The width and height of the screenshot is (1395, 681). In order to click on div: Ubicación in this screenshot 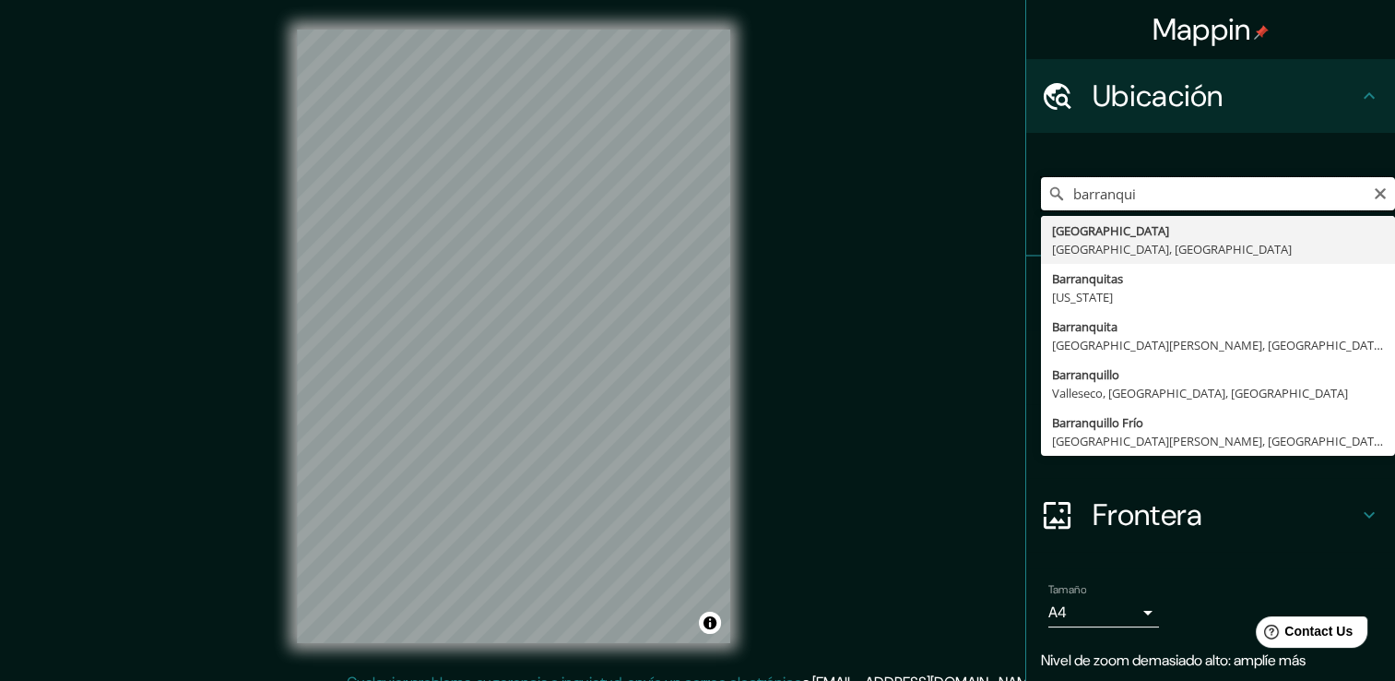, I will do `click(1211, 96)`.